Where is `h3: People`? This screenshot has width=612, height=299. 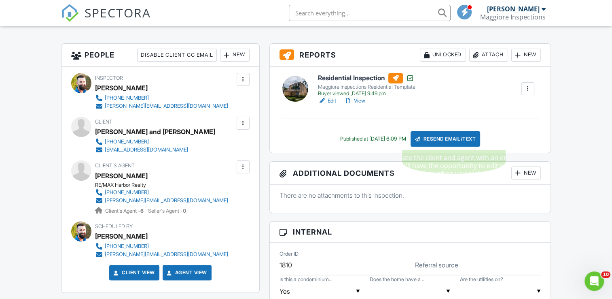 h3: People is located at coordinates (160, 55).